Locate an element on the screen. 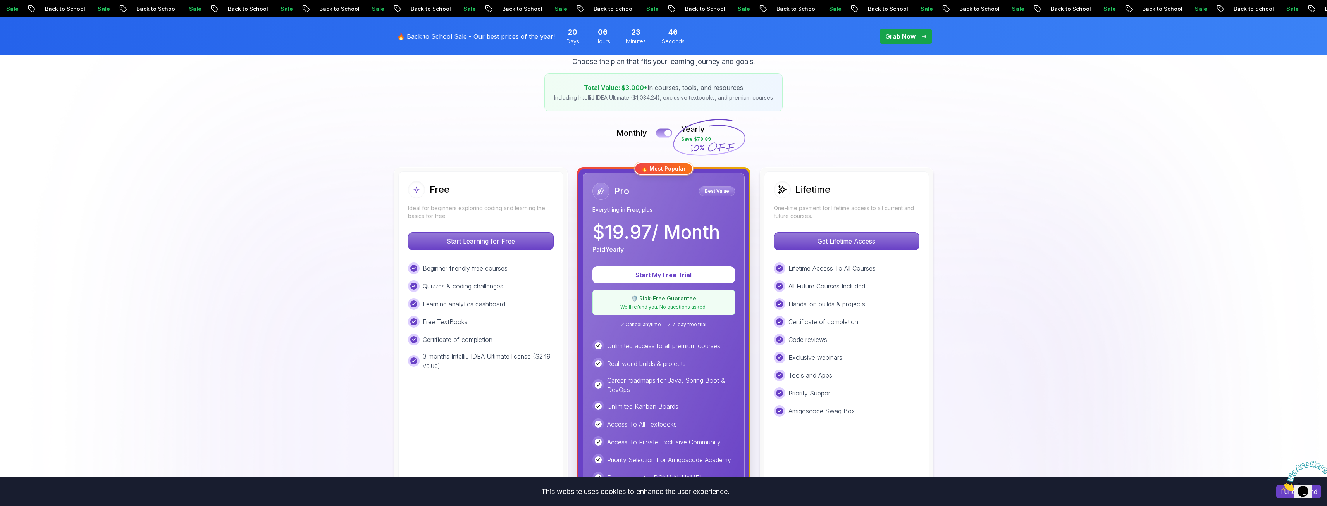 The width and height of the screenshot is (1327, 506). p: in courses, tools, and resources is located at coordinates (663, 88).